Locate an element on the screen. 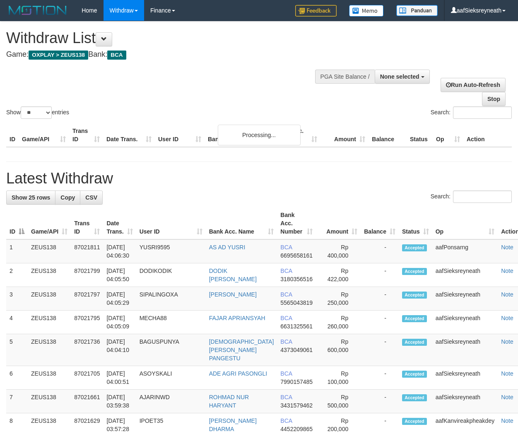 The width and height of the screenshot is (518, 434). span: Copy 4373049061 to clipboard is located at coordinates (296, 350).